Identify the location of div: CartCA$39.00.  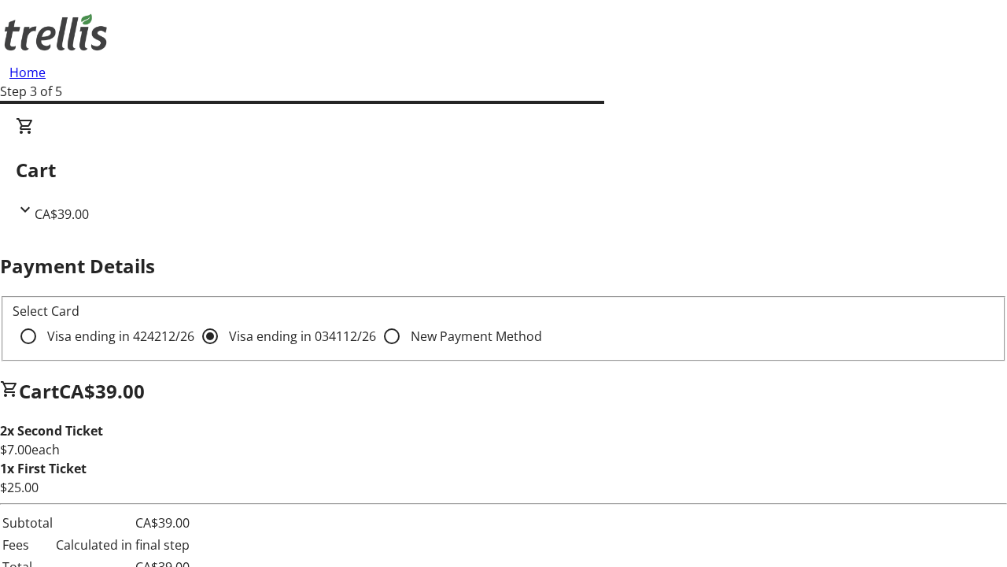
(504, 170).